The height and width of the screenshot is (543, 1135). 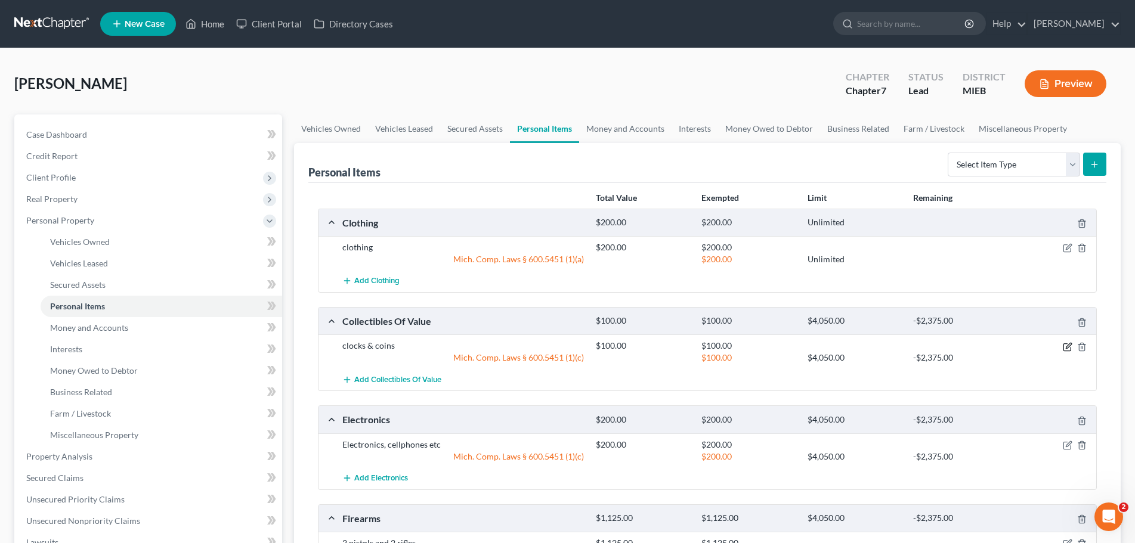 I want to click on span: Property Analysis, so click(x=59, y=456).